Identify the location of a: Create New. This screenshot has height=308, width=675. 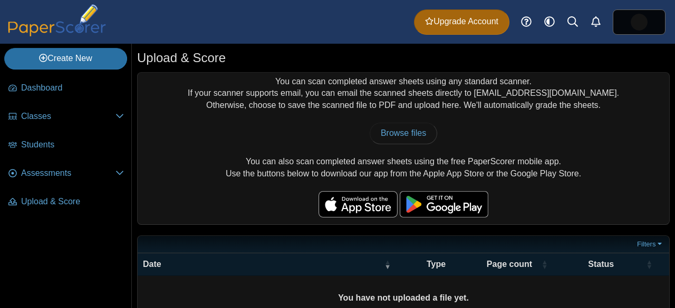
(65, 58).